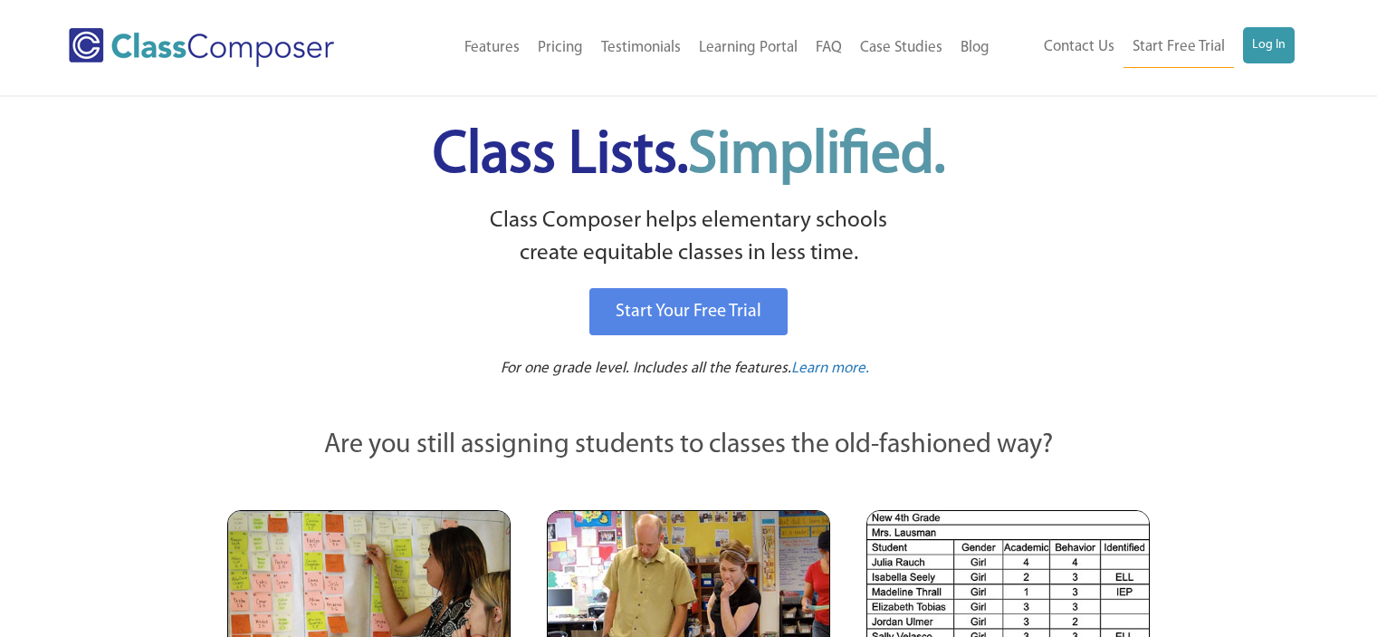 Image resolution: width=1377 pixels, height=637 pixels. What do you see at coordinates (689, 446) in the screenshot?
I see `p: Are you still assigning students to classes the old-fashioned way?` at bounding box center [689, 446].